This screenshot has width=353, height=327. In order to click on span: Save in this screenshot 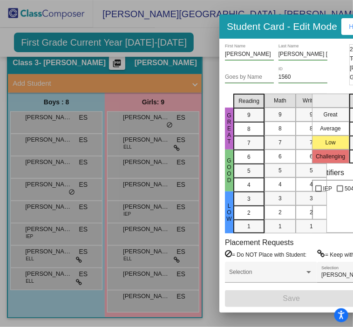, I will do `click(291, 298)`.